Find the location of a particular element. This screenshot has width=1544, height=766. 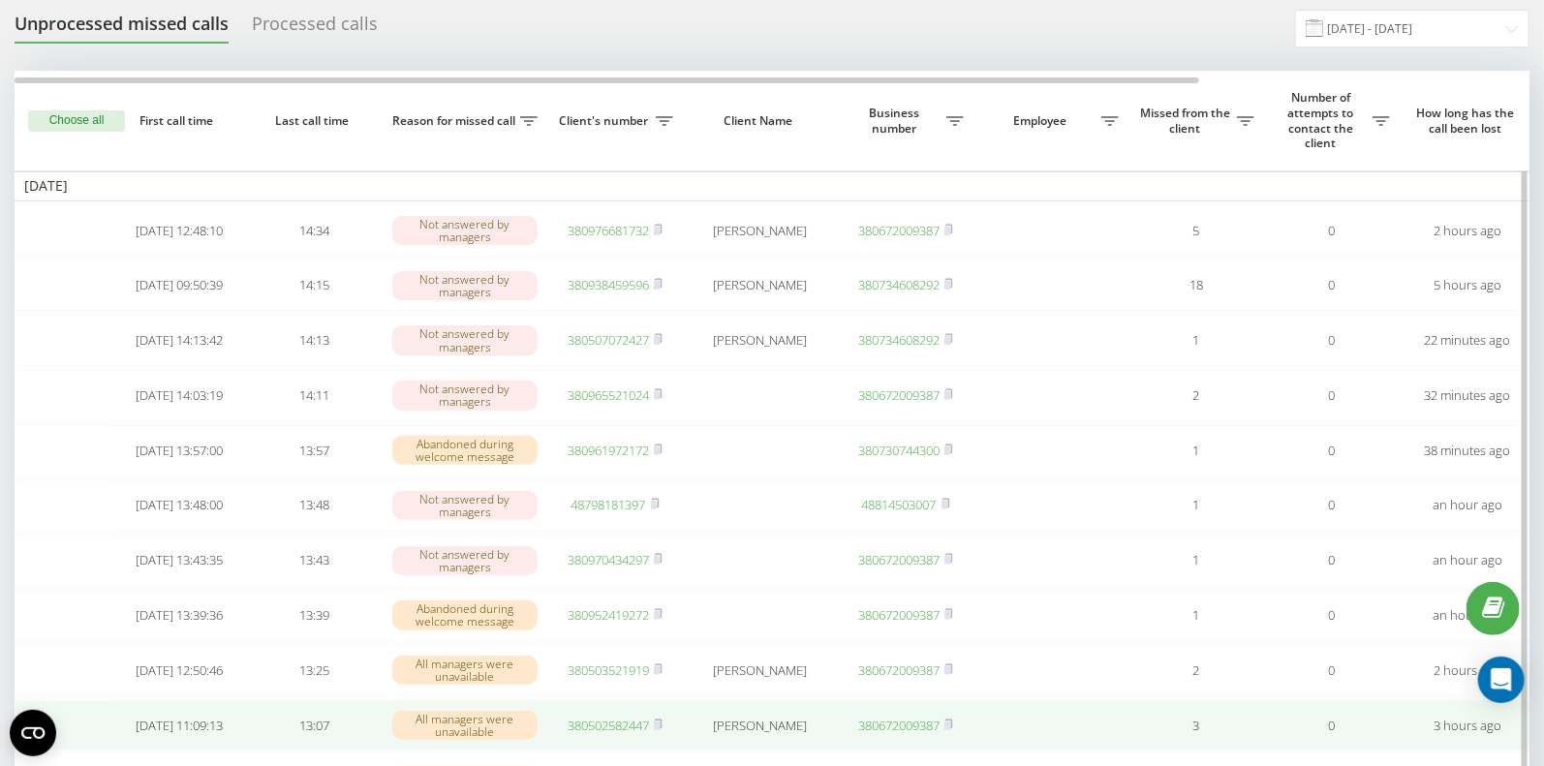

a: 380976681732 is located at coordinates (608, 231).